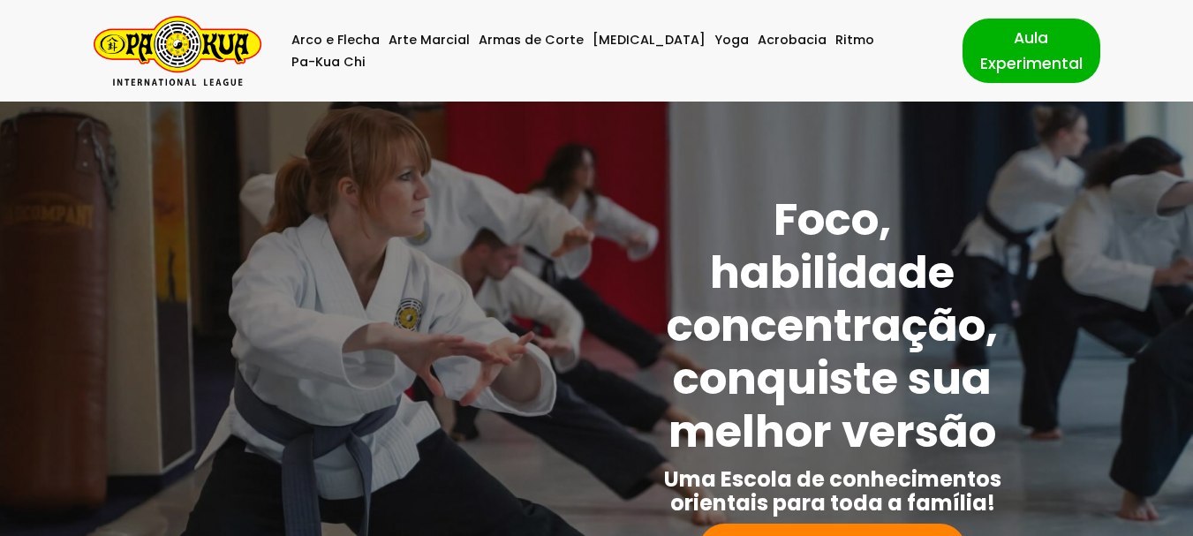 The width and height of the screenshot is (1193, 536). What do you see at coordinates (855, 40) in the screenshot?
I see `a: Ritmo` at bounding box center [855, 40].